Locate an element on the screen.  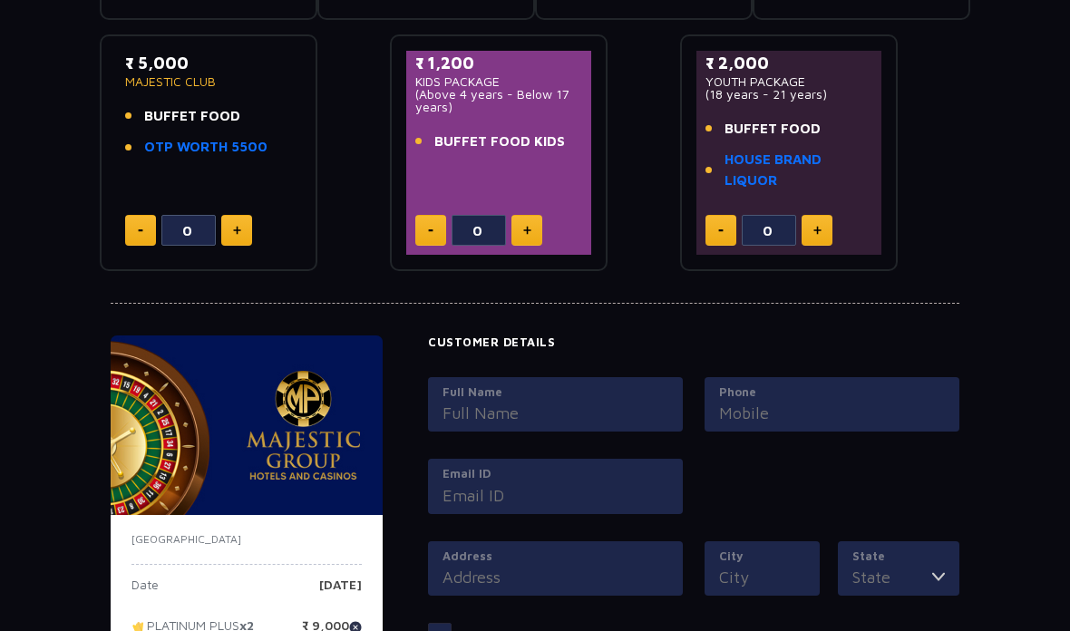
p: (Above 4 years - Below 17 years) is located at coordinates (499, 101).